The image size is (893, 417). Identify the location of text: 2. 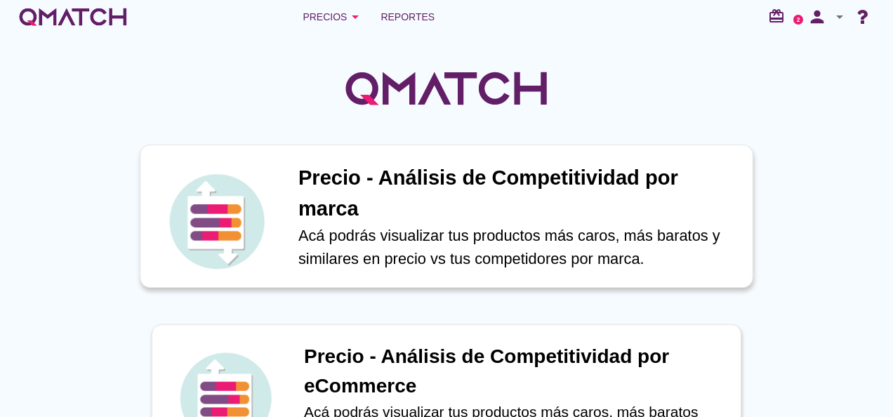
(798, 19).